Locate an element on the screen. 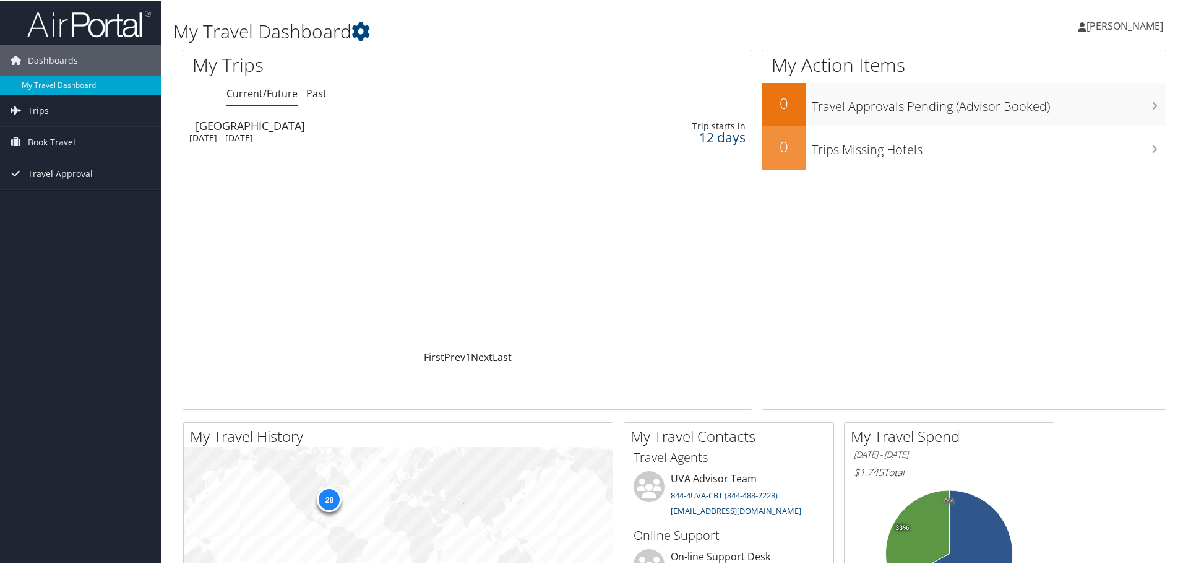 The height and width of the screenshot is (564, 1183). span: Dashboards is located at coordinates (53, 59).